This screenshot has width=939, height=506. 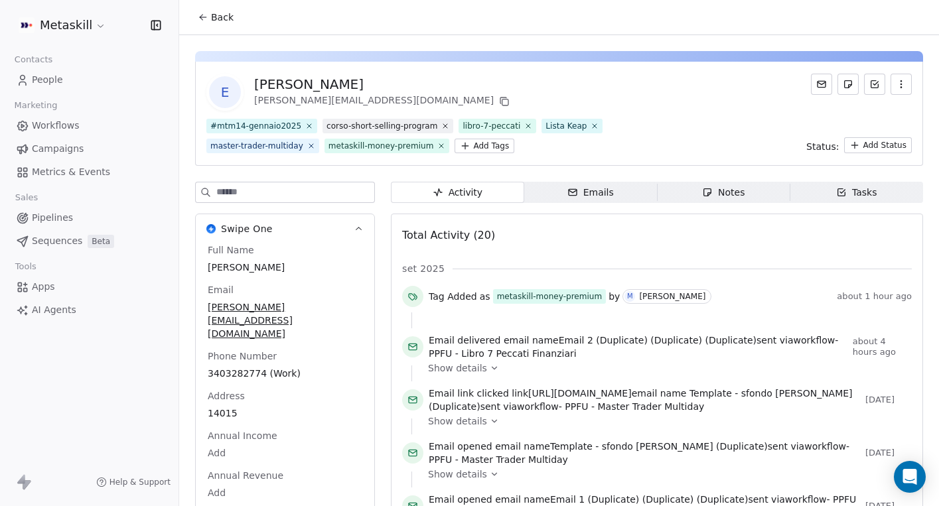 I want to click on span: Sequences, so click(x=57, y=241).